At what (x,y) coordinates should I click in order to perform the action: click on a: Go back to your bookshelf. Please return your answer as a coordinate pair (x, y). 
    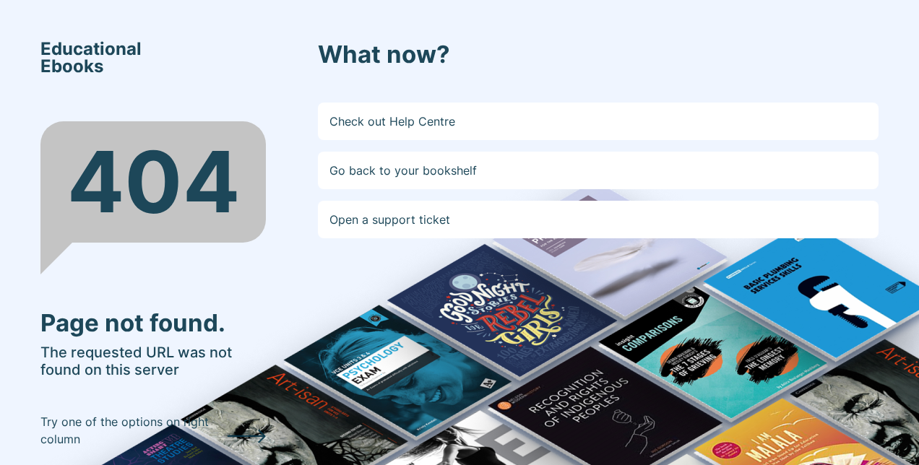
    Looking at the image, I should click on (598, 170).